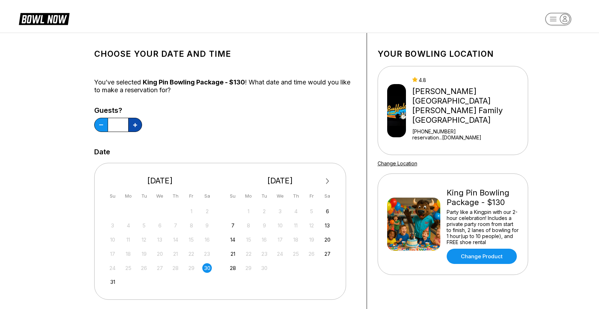 This screenshot has height=309, width=599. I want to click on div: Not available Friday, September 5th, 2025, so click(312, 211).